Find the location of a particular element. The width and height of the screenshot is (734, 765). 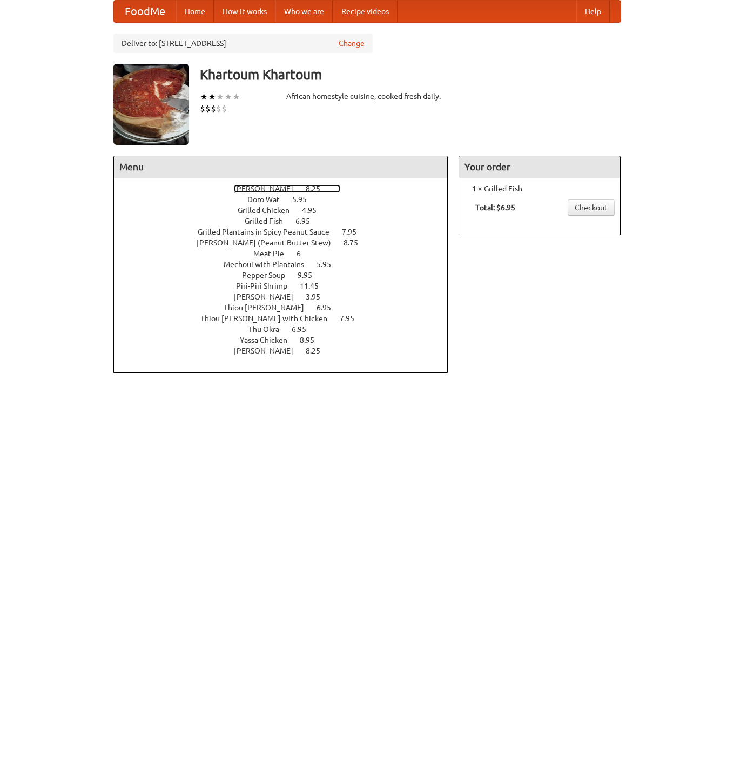

span: 4.95 is located at coordinates (314, 210).